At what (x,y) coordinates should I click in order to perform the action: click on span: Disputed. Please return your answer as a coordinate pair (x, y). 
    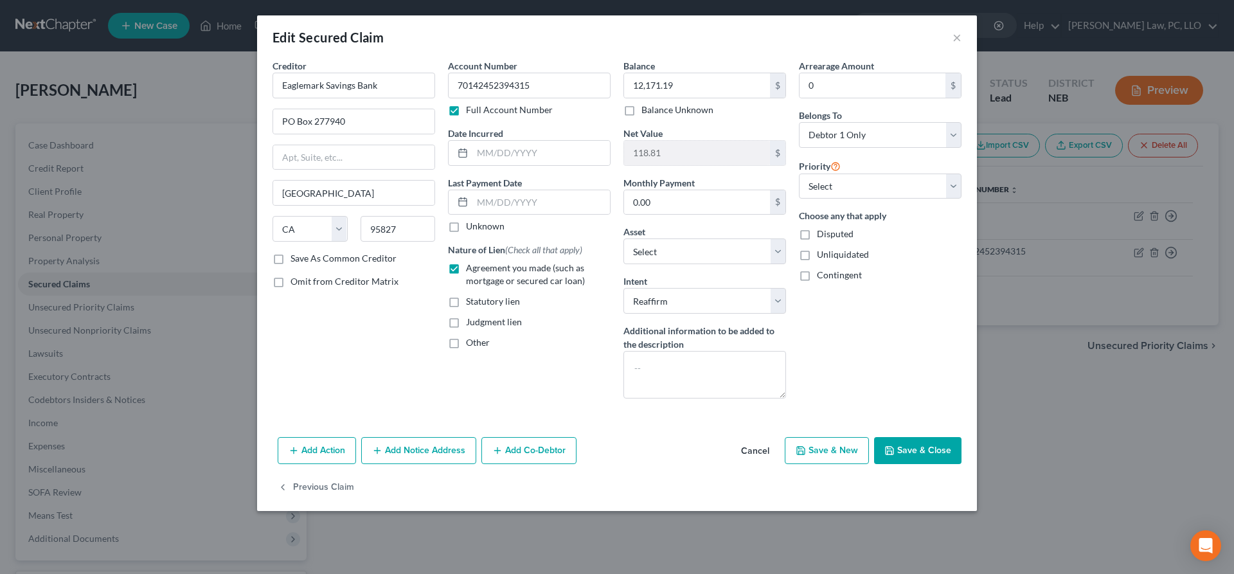
    Looking at the image, I should click on (835, 233).